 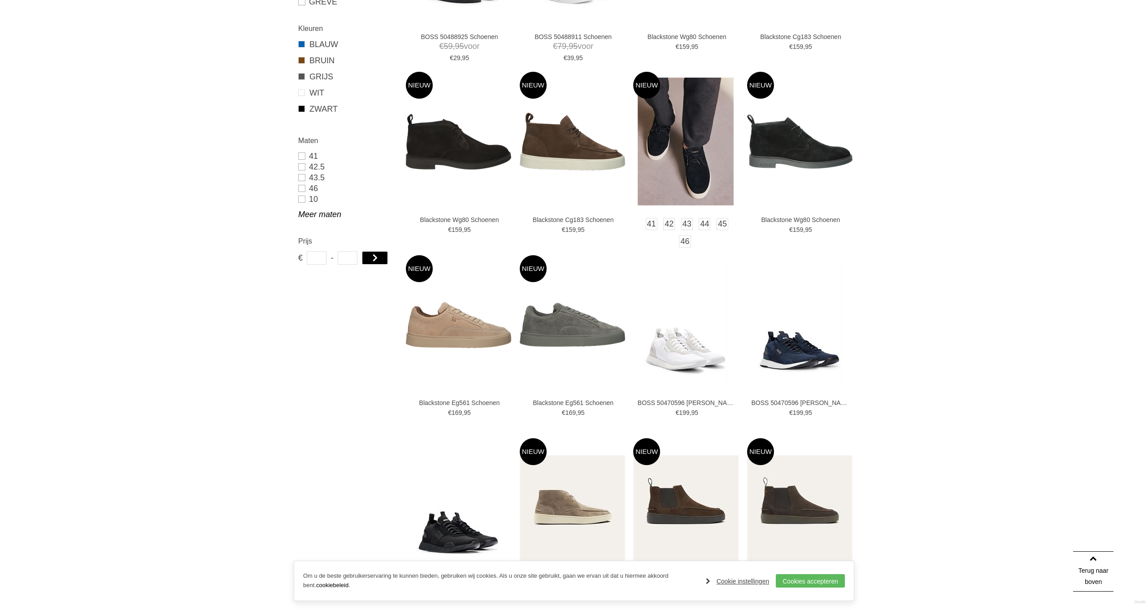 I want to click on h2: Maten, so click(x=346, y=140).